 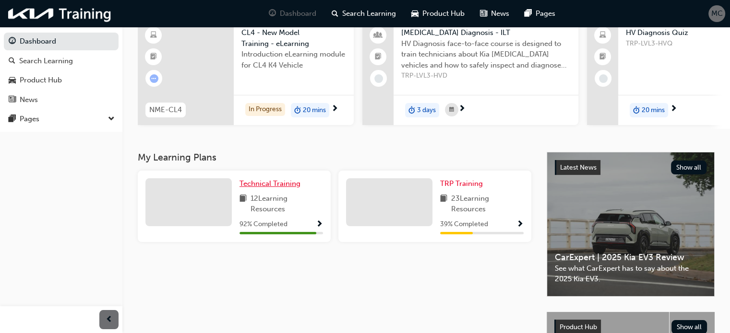 I want to click on span: TRP Training, so click(x=461, y=184).